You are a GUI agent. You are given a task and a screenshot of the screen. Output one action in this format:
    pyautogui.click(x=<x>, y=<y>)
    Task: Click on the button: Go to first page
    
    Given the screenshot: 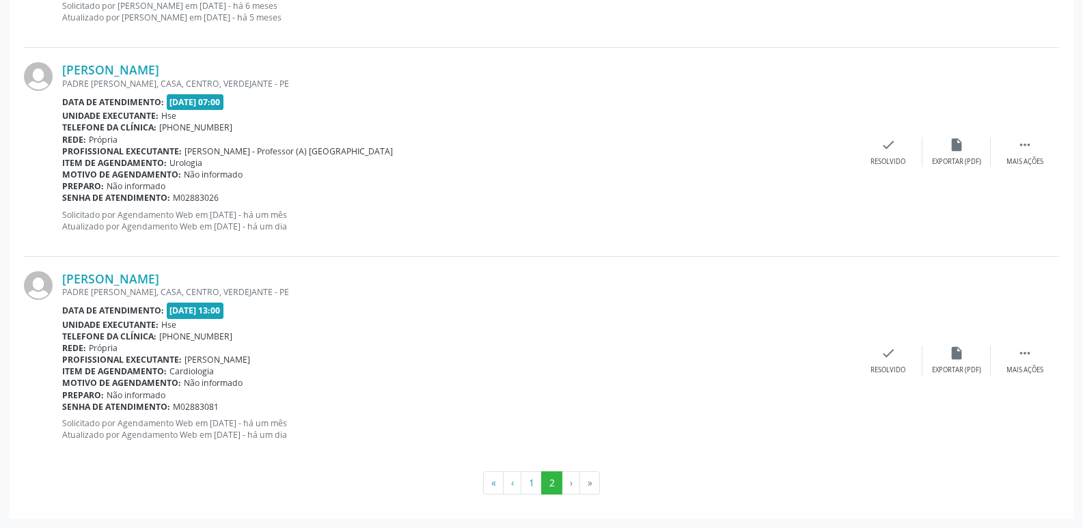 What is the action you would take?
    pyautogui.click(x=493, y=483)
    